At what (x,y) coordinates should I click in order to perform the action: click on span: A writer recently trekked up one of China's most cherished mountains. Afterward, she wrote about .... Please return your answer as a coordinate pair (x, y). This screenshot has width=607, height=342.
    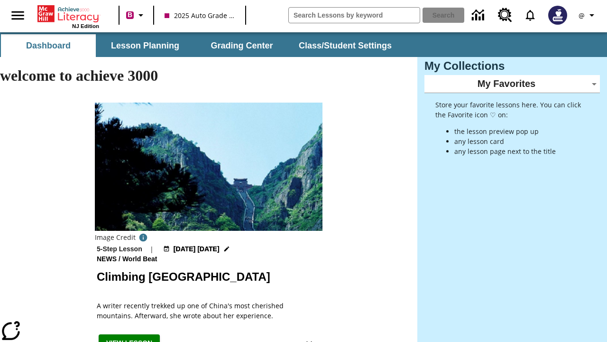
    Looking at the image, I should click on (209, 310).